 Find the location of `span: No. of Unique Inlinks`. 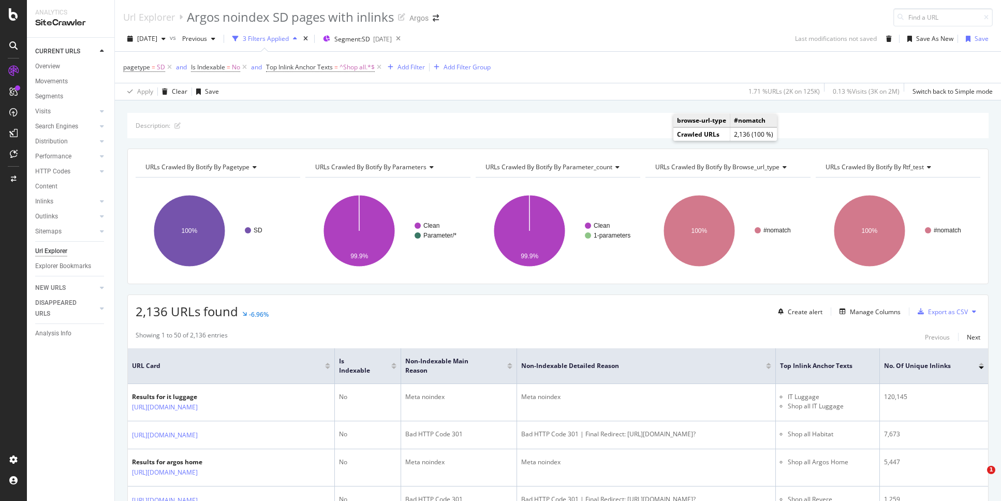

span: No. of Unique Inlinks is located at coordinates (924, 366).